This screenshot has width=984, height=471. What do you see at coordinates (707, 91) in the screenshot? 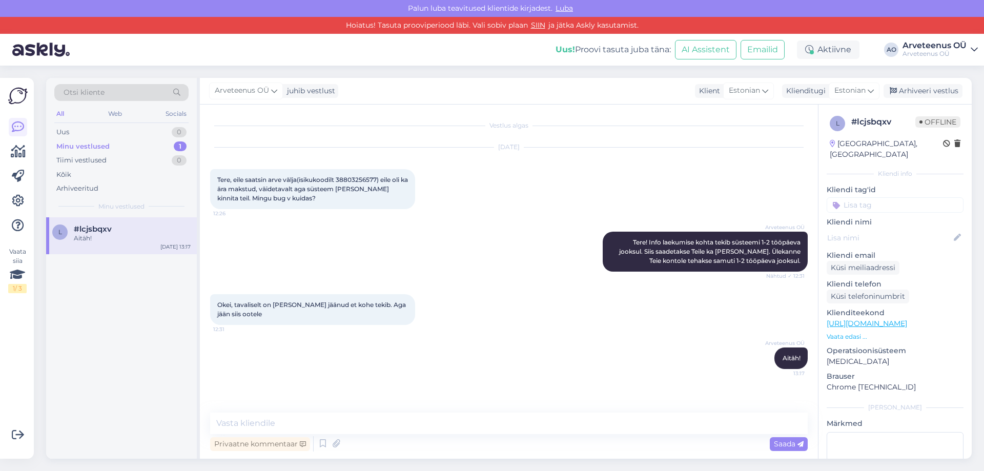
I see `div: Klient` at bounding box center [707, 91].